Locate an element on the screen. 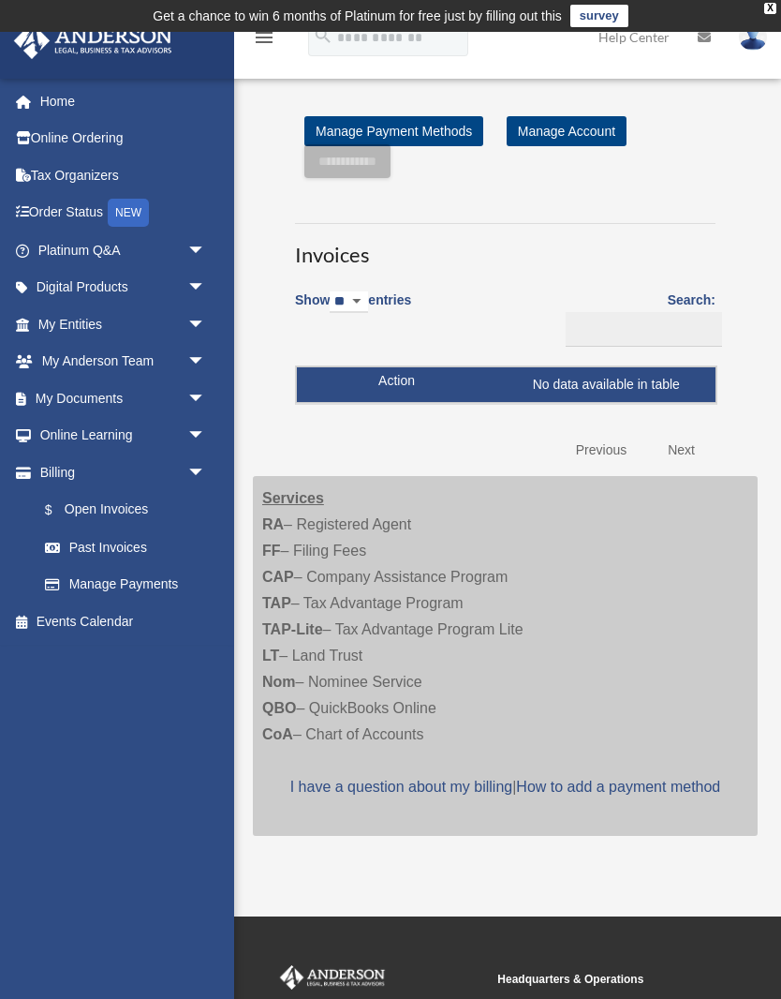 The width and height of the screenshot is (781, 999). a: How to add a payment method is located at coordinates (618, 786).